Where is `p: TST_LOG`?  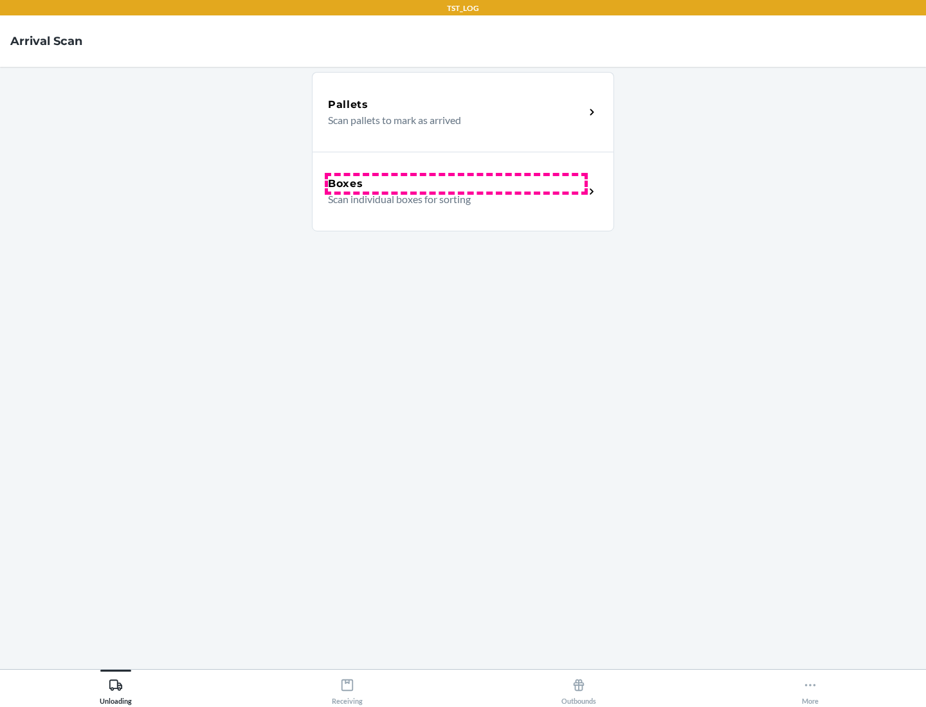
p: TST_LOG is located at coordinates (463, 8).